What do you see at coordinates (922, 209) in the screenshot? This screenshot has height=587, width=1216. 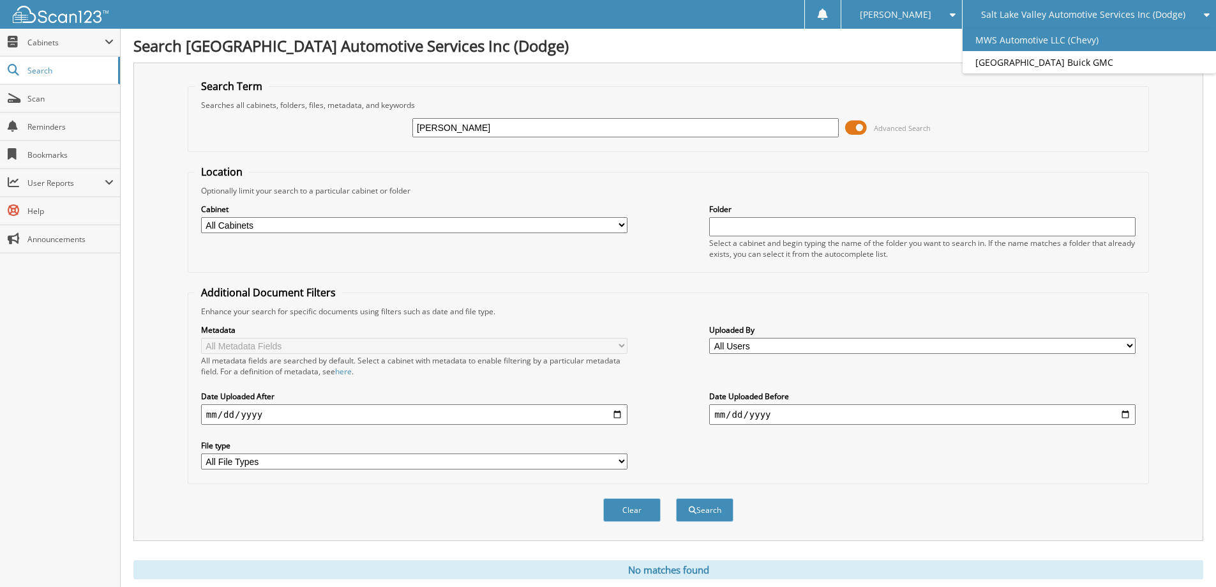 I see `label: Folder` at bounding box center [922, 209].